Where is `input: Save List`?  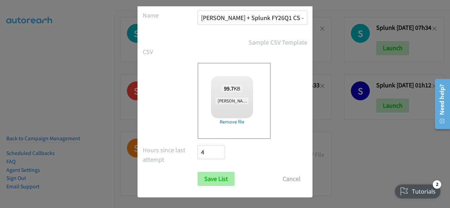 input: Save List is located at coordinates (216, 179).